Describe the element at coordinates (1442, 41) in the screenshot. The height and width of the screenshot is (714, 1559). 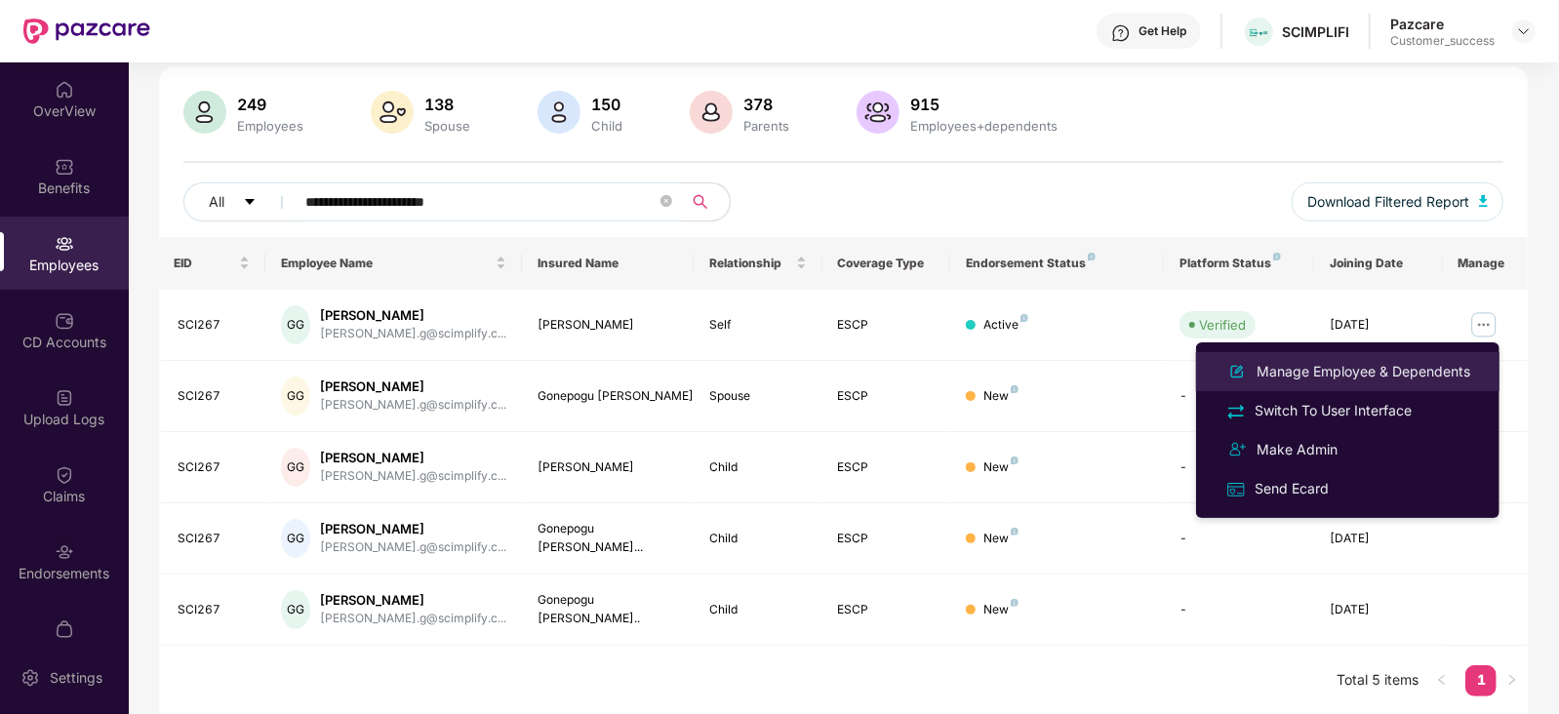
I see `div: Customer_success` at that location.